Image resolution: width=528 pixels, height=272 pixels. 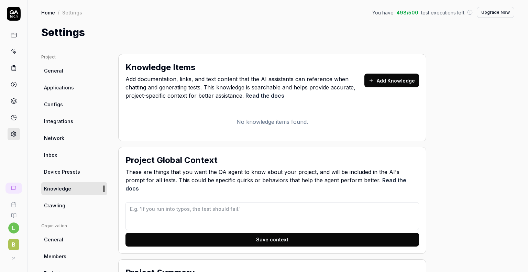 I want to click on button: Upgrade Now, so click(x=495, y=12).